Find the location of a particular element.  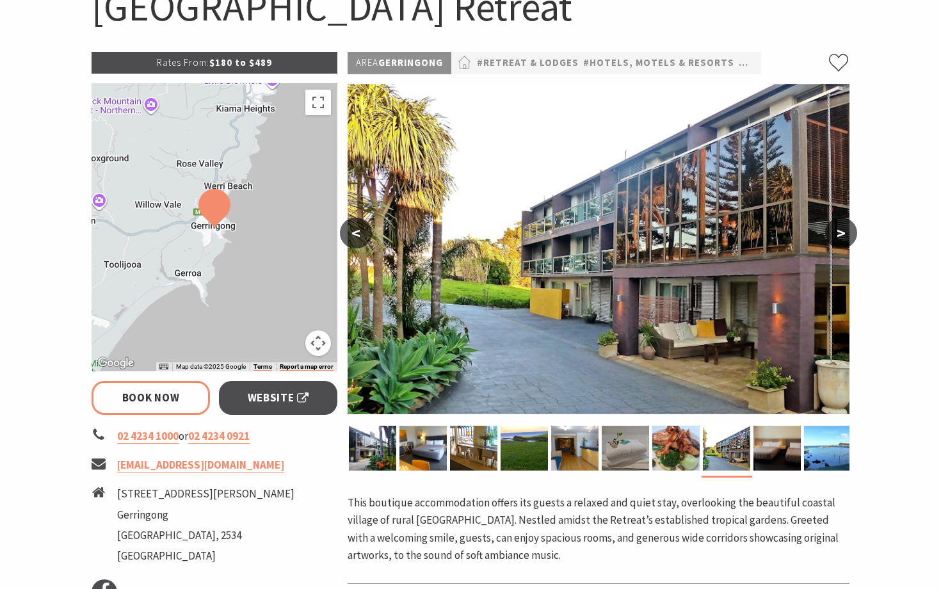

a: Open this area in Google Maps (opens a new window) is located at coordinates (116, 363).